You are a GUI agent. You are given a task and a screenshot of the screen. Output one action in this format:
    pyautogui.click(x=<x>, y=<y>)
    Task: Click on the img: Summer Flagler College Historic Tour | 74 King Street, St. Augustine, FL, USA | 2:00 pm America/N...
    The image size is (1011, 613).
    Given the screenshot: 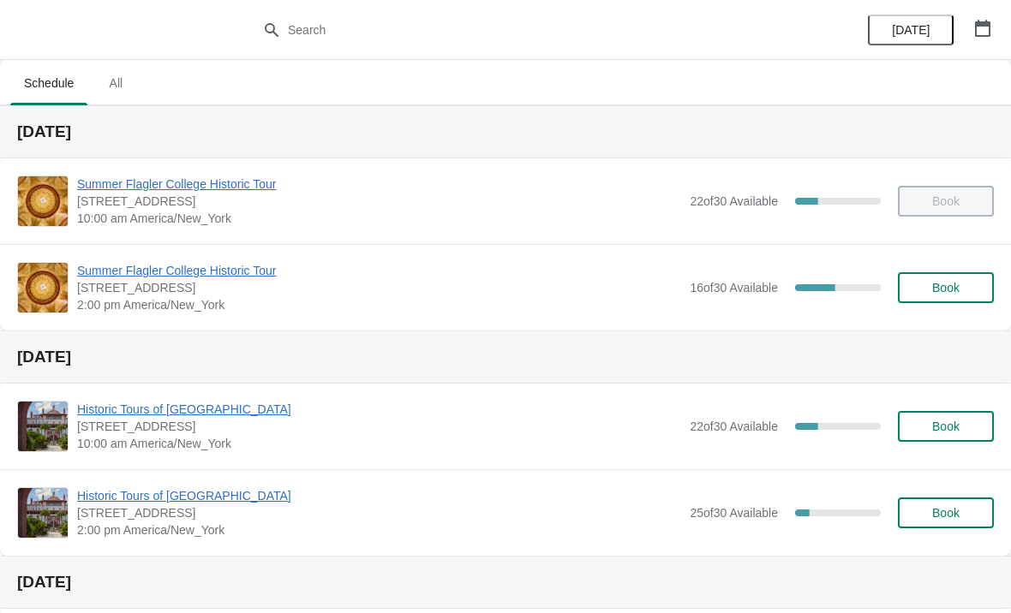 What is the action you would take?
    pyautogui.click(x=43, y=288)
    